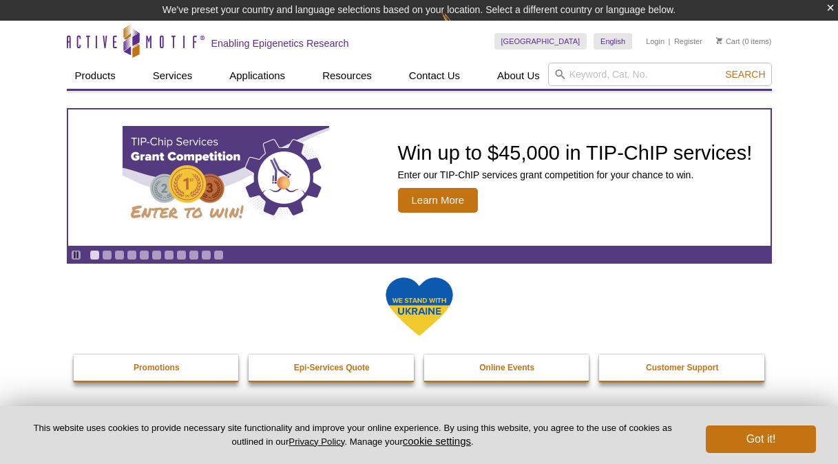 The image size is (838, 464). I want to click on a: Privacy Policy, so click(316, 441).